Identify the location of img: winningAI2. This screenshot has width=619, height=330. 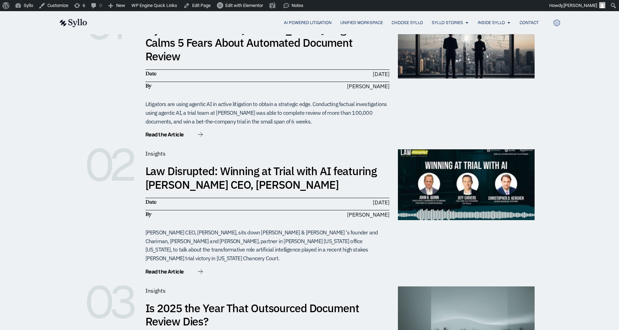
(466, 185).